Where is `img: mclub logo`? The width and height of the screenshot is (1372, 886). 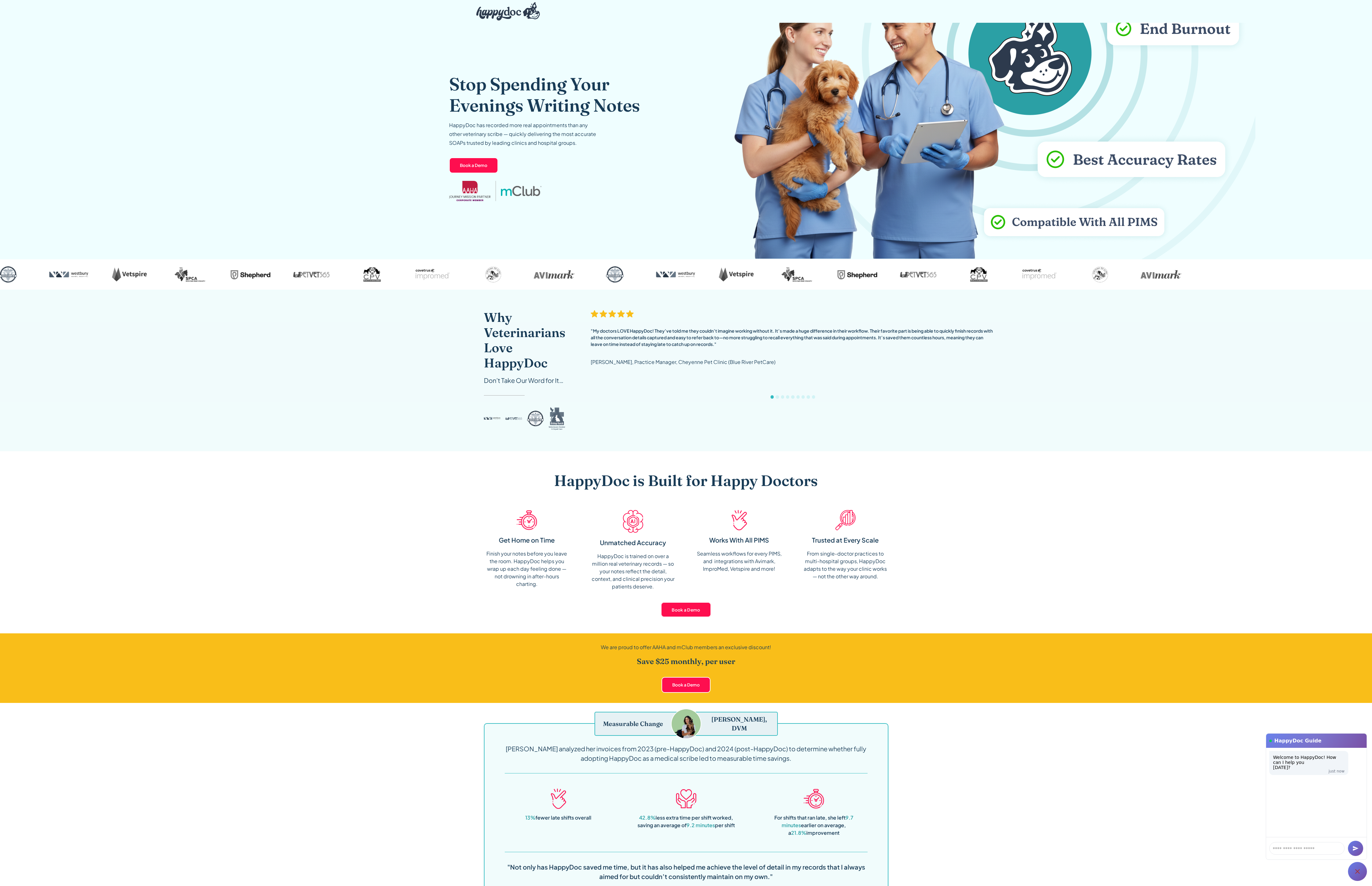 img: mclub logo is located at coordinates (521, 191).